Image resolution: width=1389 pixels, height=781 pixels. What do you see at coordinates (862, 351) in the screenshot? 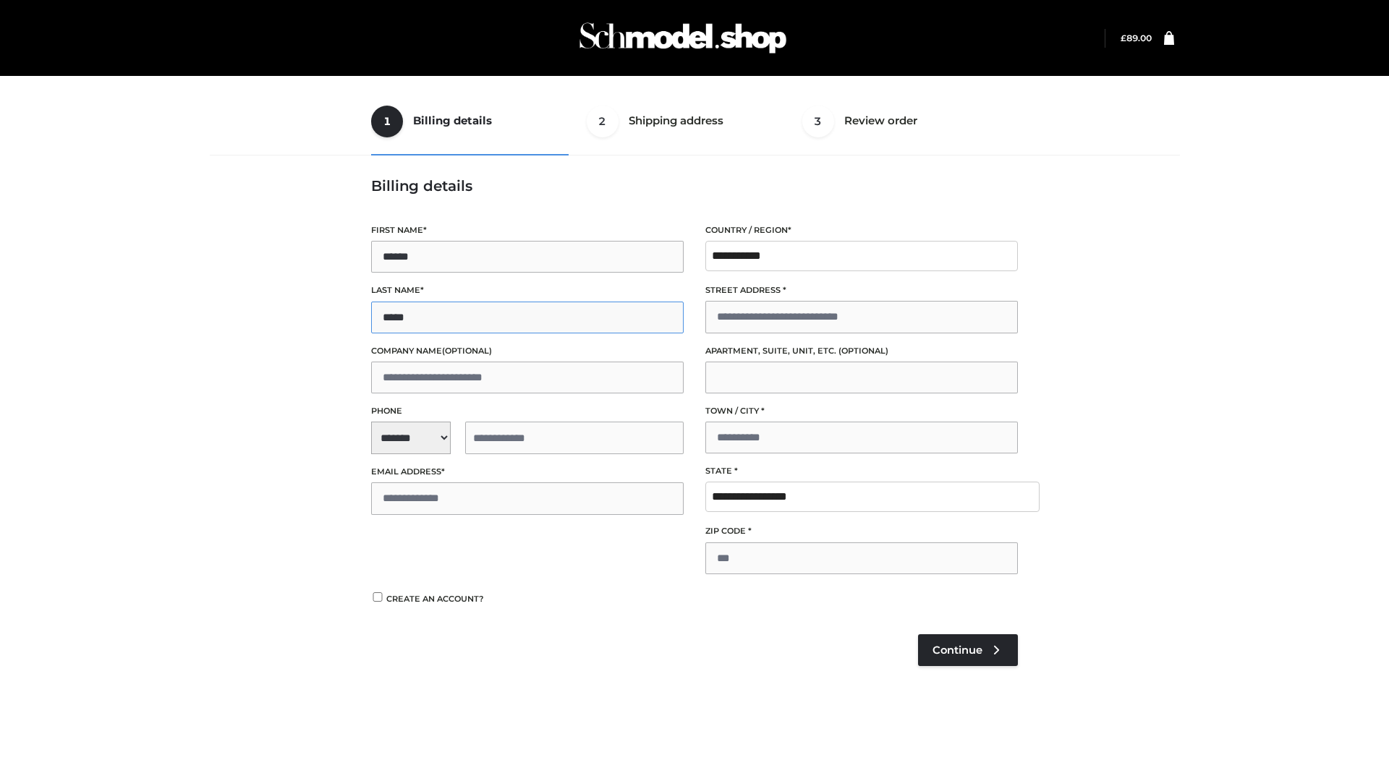
I see `label: Apartment, suite, unit, etc.` at bounding box center [862, 351].